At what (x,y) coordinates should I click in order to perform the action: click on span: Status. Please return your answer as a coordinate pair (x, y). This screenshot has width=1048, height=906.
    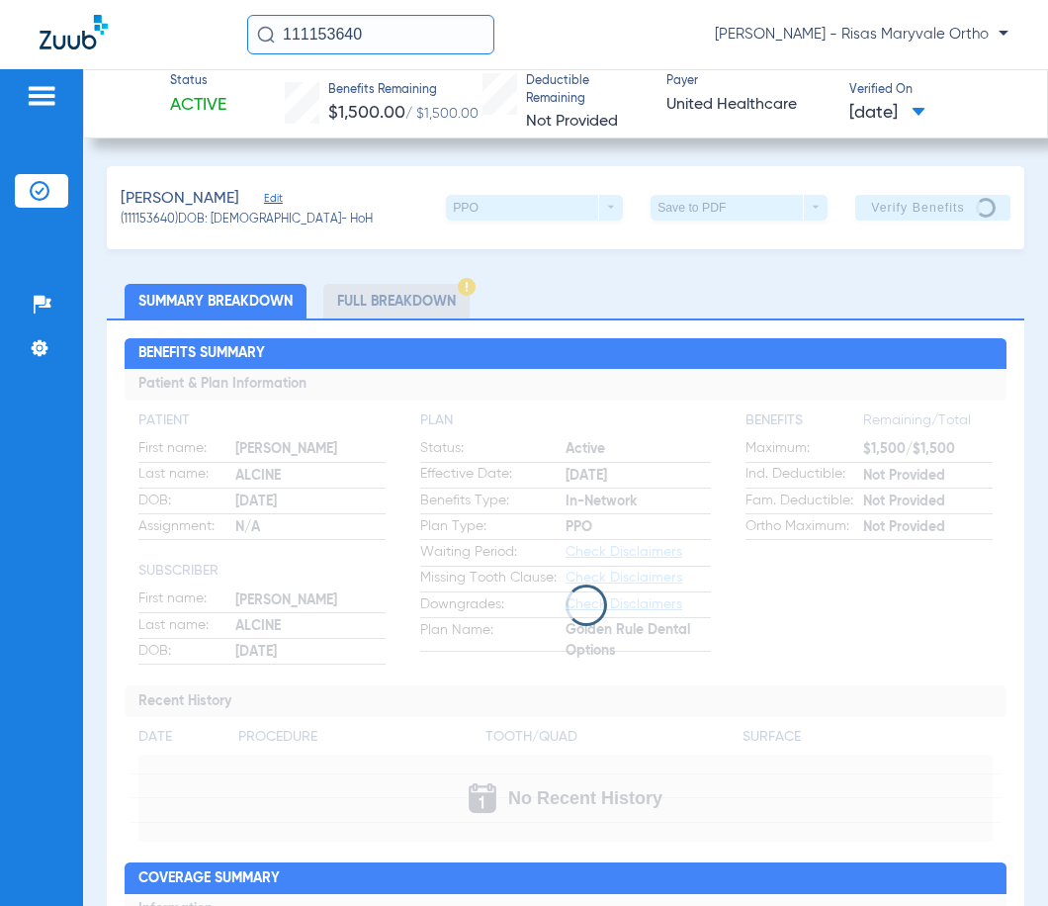
    Looking at the image, I should click on (198, 82).